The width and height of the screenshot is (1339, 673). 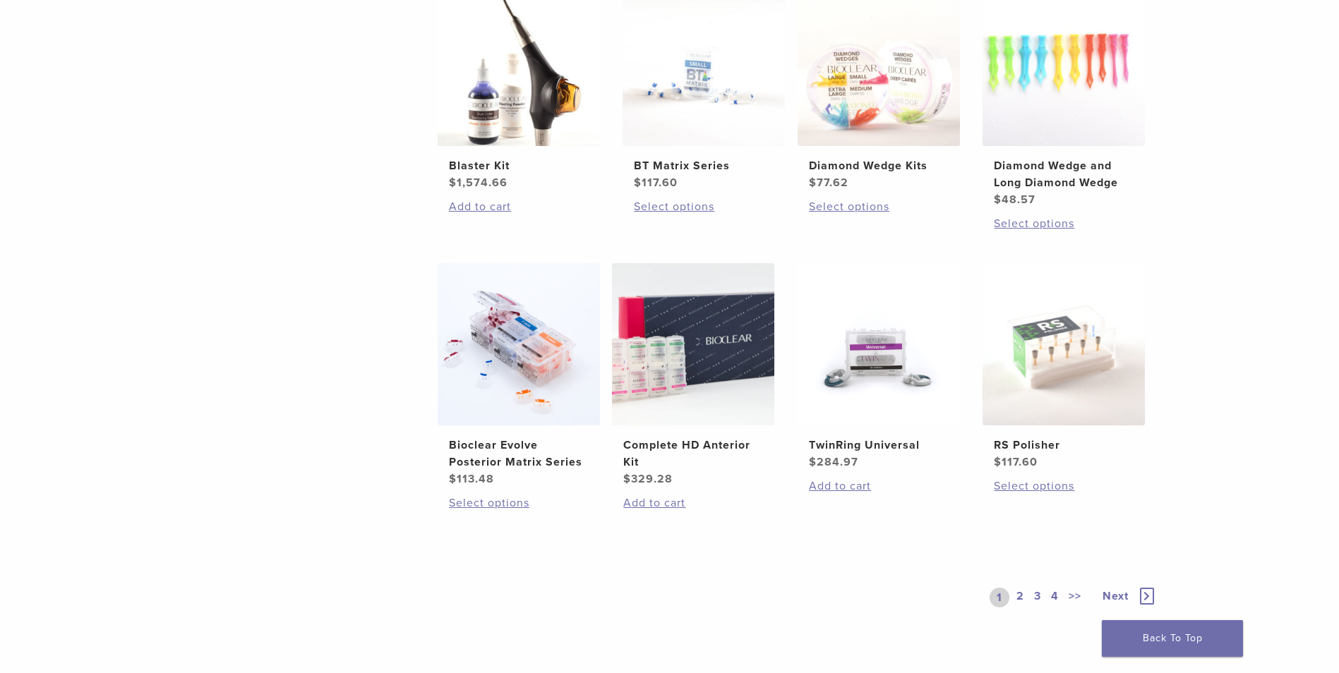 I want to click on img: TwinRing Universal, so click(x=879, y=344).